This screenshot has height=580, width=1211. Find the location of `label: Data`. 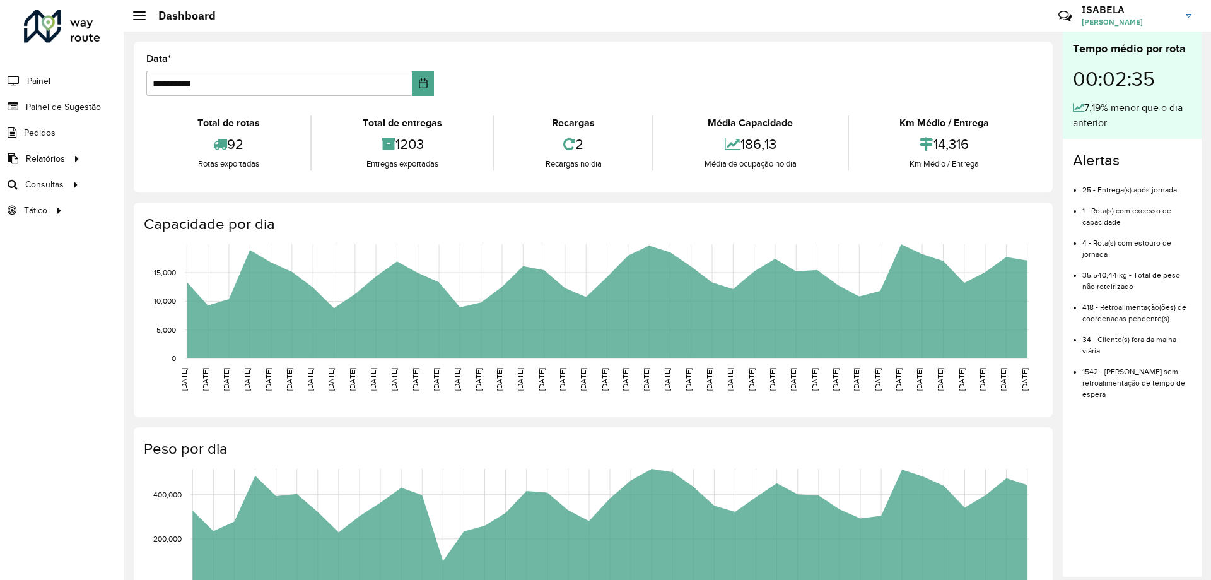

label: Data is located at coordinates (159, 59).